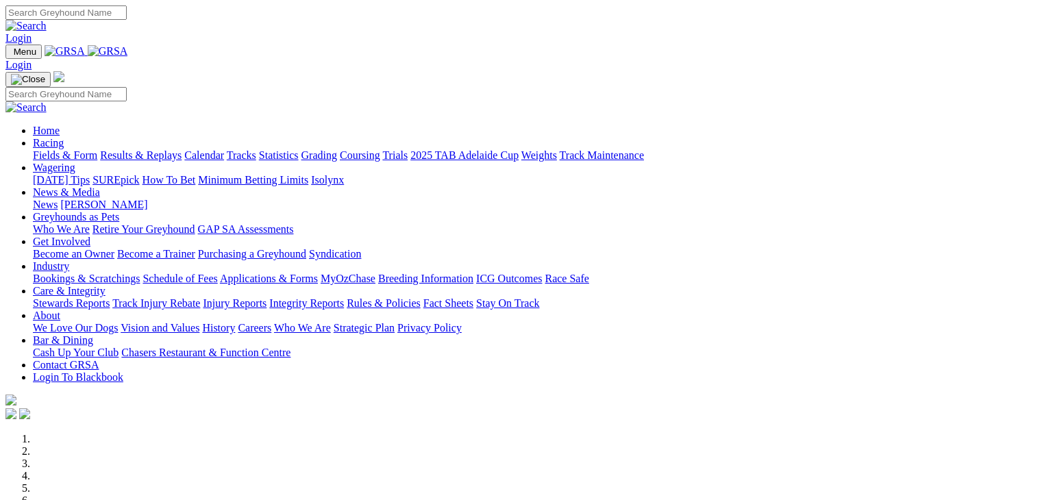  Describe the element at coordinates (75, 352) in the screenshot. I see `a: Cash Up Your Club` at that location.